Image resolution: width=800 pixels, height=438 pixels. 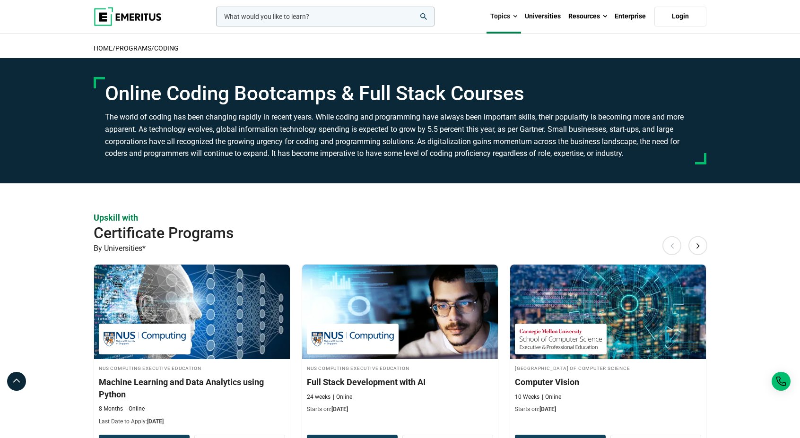 What do you see at coordinates (527, 397) in the screenshot?
I see `p: 10 Weeks` at bounding box center [527, 397].